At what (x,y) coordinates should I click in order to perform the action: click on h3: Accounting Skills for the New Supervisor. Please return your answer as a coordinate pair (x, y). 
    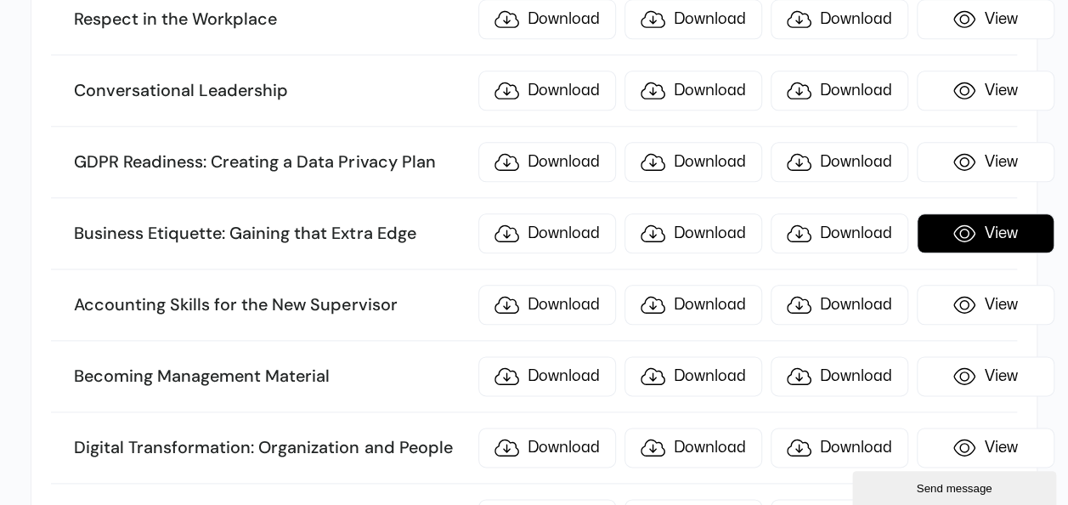
    Looking at the image, I should click on (271, 305).